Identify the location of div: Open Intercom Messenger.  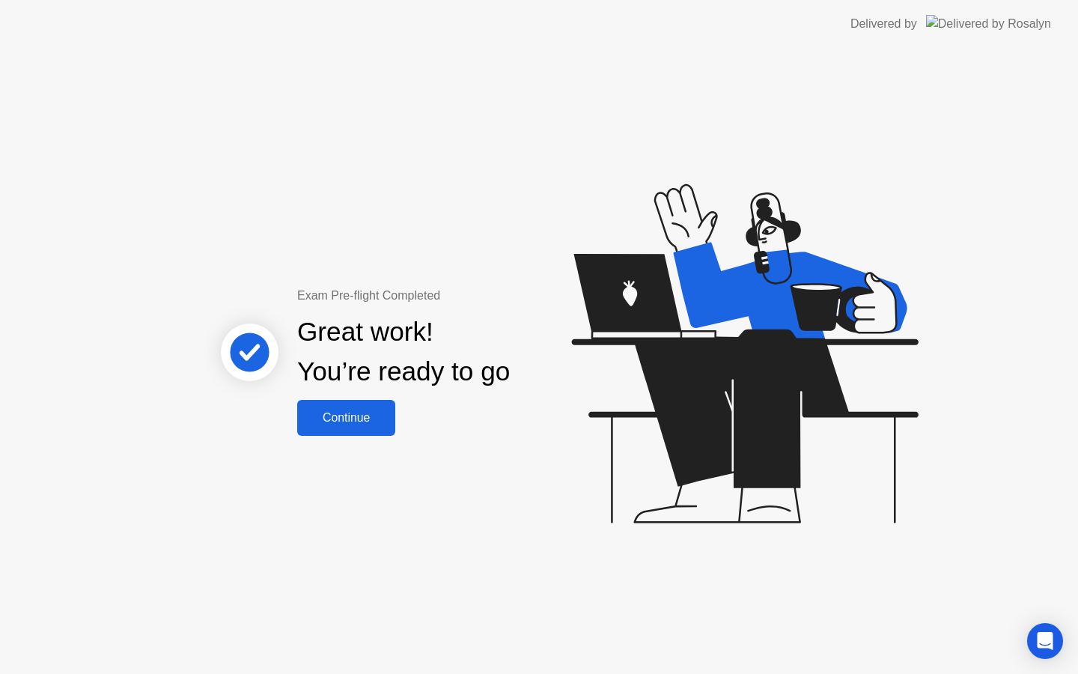
(1045, 641).